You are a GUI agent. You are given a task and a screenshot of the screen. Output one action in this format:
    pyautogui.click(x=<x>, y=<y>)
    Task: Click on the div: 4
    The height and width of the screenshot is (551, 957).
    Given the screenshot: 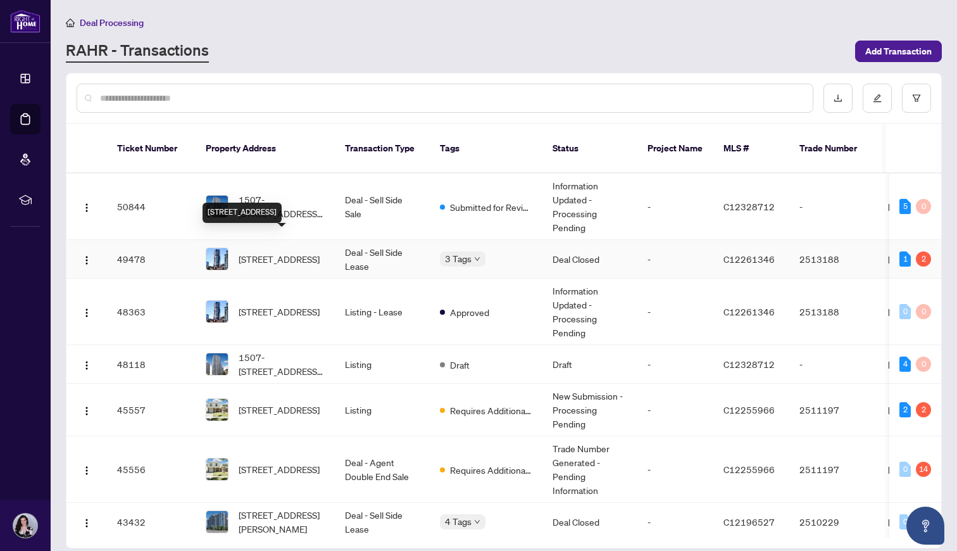 What is the action you would take?
    pyautogui.click(x=905, y=364)
    